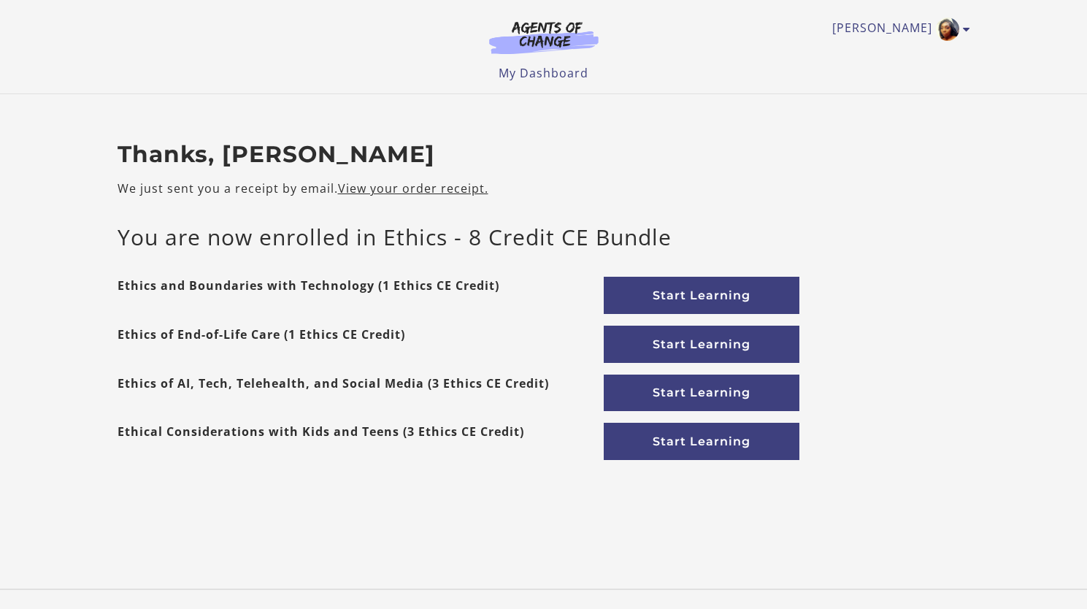 The height and width of the screenshot is (609, 1087). I want to click on strong: Ethics of AI, Tech, Telehealth, and Social Media (3 Ethics CE Credit), so click(333, 393).